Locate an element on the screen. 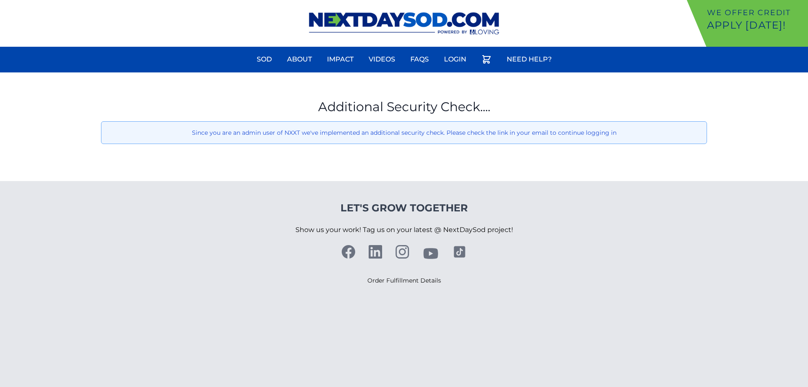  a: About is located at coordinates (299, 59).